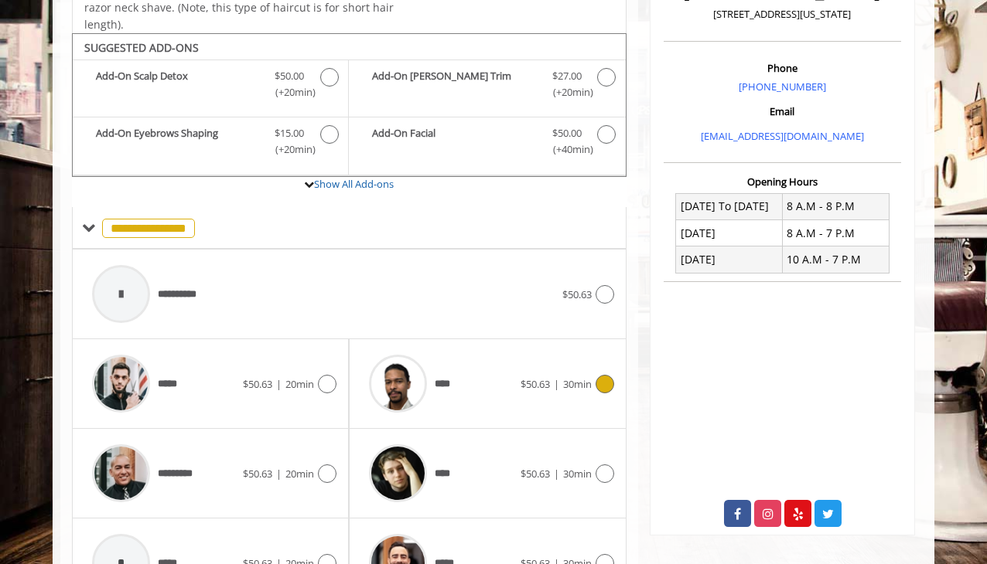 The height and width of the screenshot is (564, 987). What do you see at coordinates (142, 47) in the screenshot?
I see `b: SUGGESTED ADD-ONS` at bounding box center [142, 47].